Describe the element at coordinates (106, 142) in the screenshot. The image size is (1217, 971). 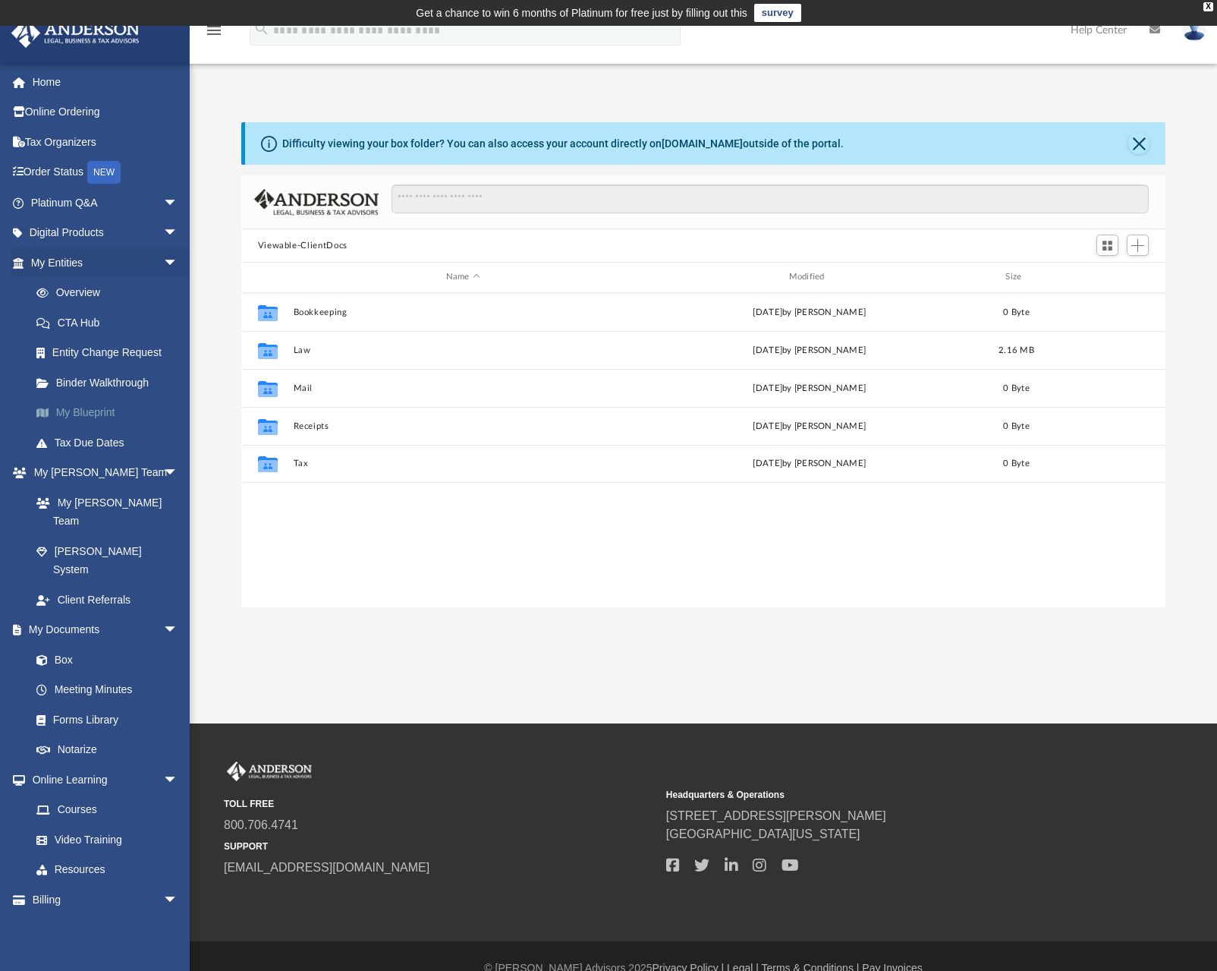
I see `a: Tax Organizers` at that location.